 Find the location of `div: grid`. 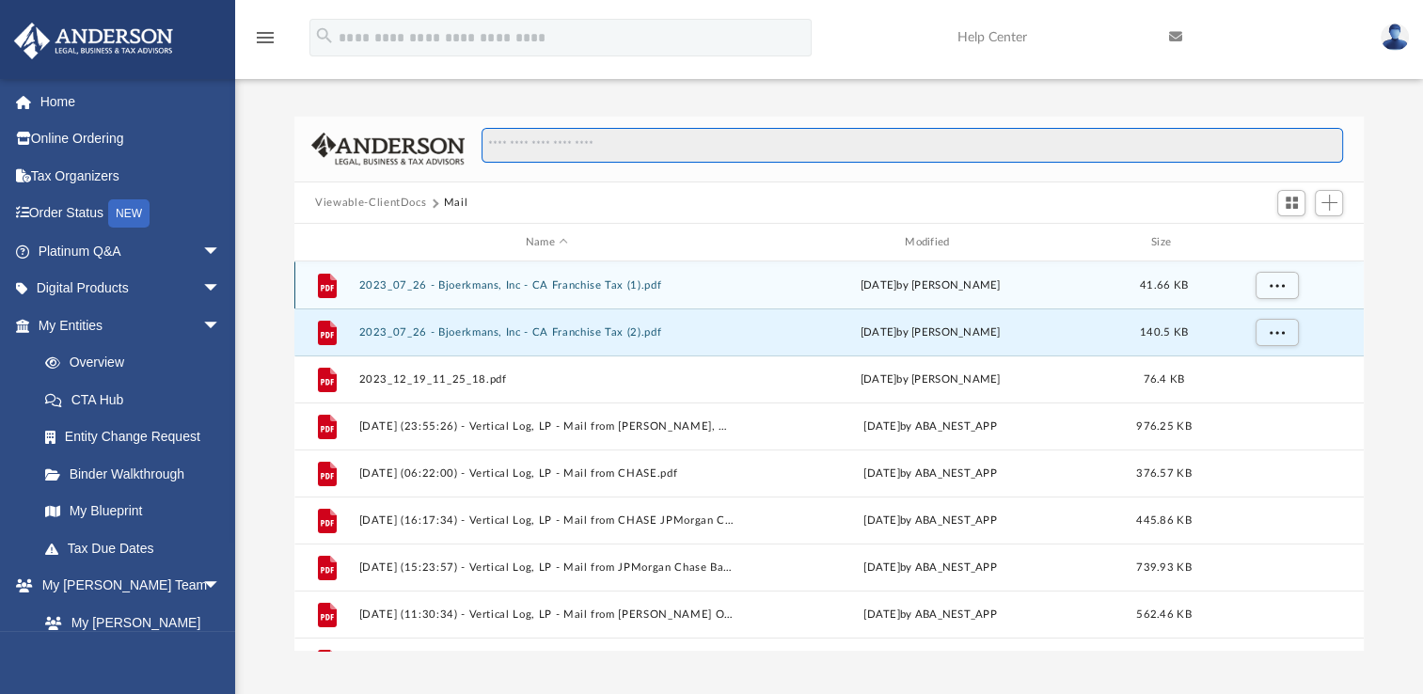

div: grid is located at coordinates (829, 456).